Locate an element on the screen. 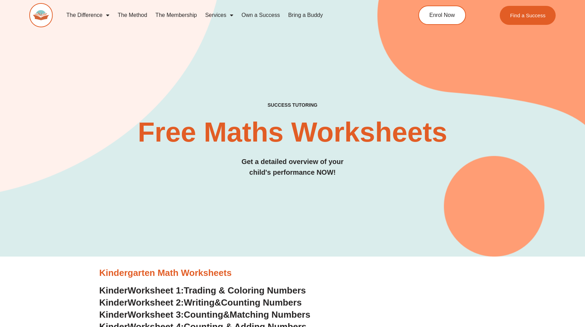 The width and height of the screenshot is (585, 327). span: Counting is located at coordinates (204, 314).